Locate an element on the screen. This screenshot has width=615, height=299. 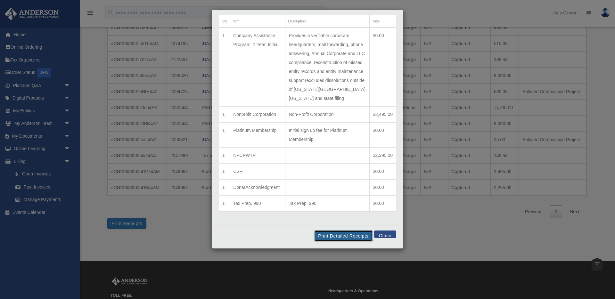
td: $2,295.00 is located at coordinates (383, 155).